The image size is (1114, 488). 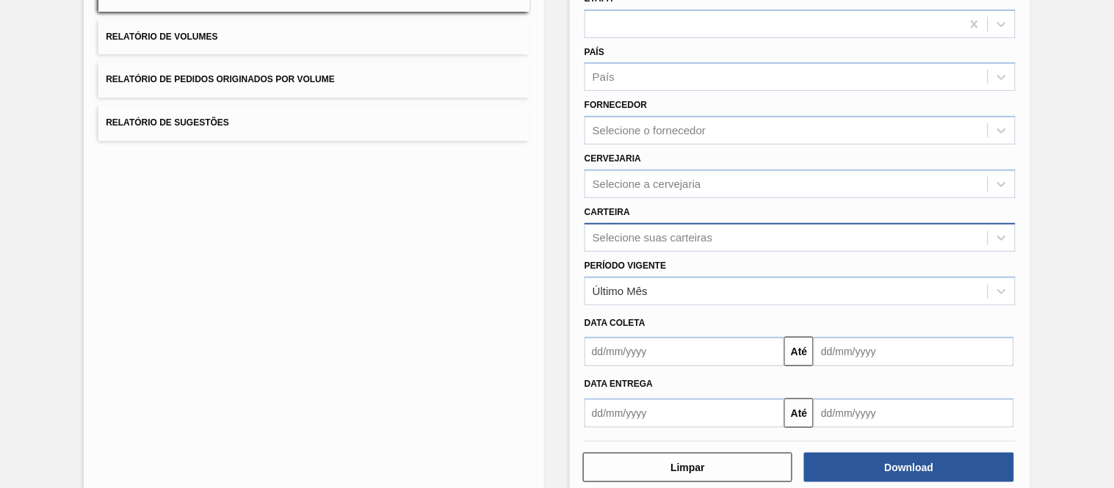 I want to click on label: País, so click(x=594, y=52).